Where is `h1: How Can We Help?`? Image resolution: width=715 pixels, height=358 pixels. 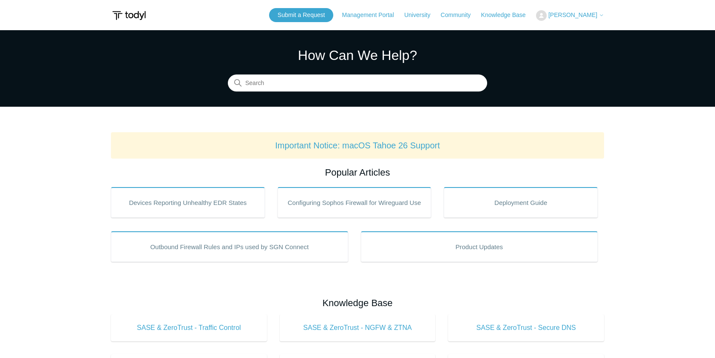
h1: How Can We Help? is located at coordinates (357, 55).